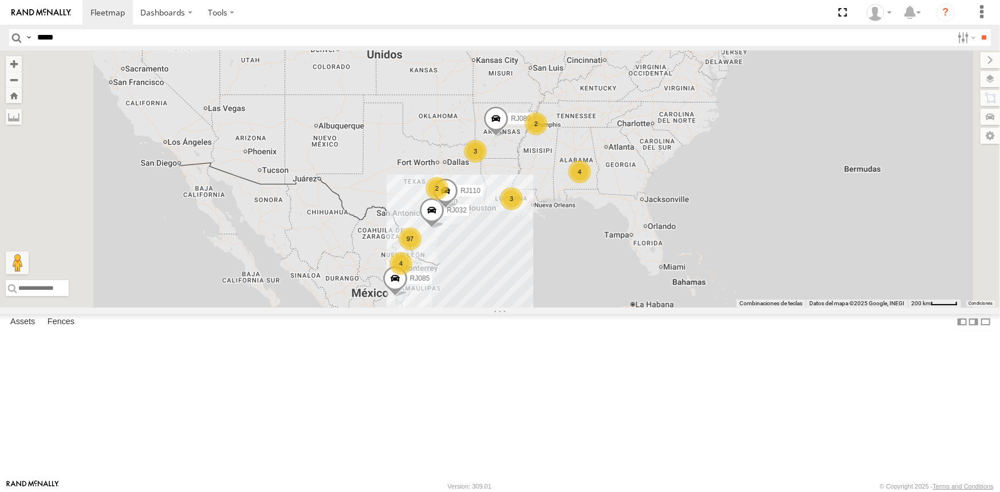  Describe the element at coordinates (61, 322) in the screenshot. I see `label: Fences` at that location.